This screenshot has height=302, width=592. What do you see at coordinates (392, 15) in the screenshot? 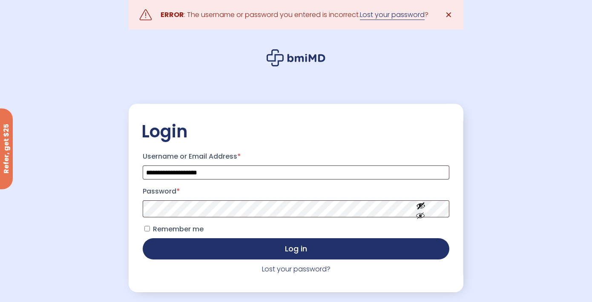
I see `a: Lost your password` at bounding box center [392, 15].